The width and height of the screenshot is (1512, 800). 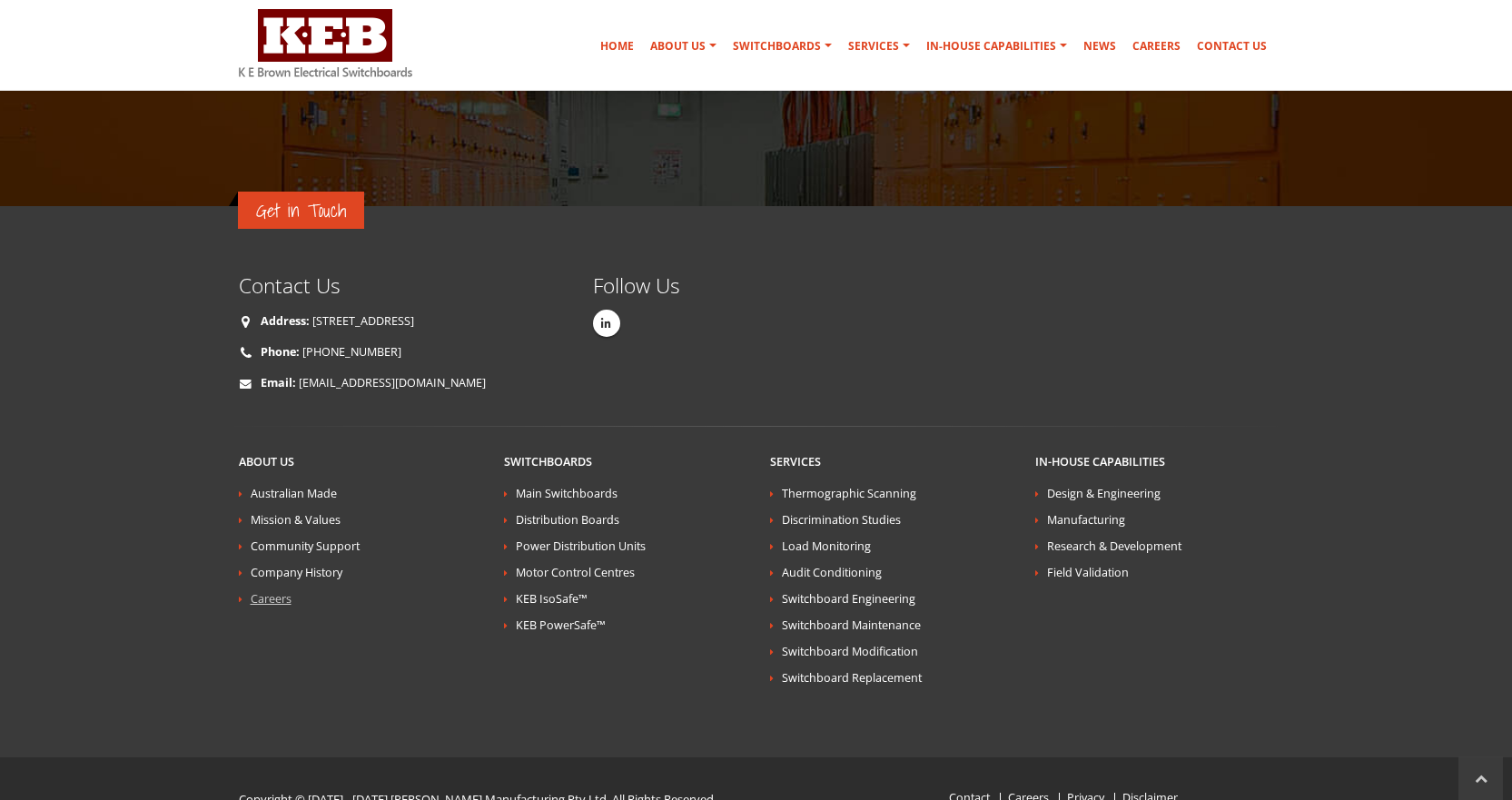 I want to click on img: K E Brown Electrical Switchboards, so click(x=325, y=43).